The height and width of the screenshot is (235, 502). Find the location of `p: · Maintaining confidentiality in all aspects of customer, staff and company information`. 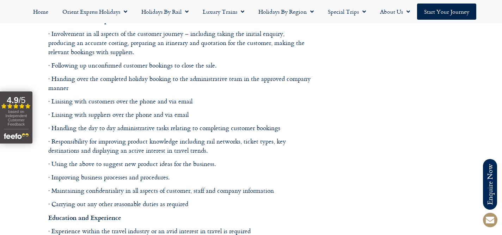

p: · Maintaining confidentiality in all aspects of customer, staff and company information is located at coordinates (180, 191).